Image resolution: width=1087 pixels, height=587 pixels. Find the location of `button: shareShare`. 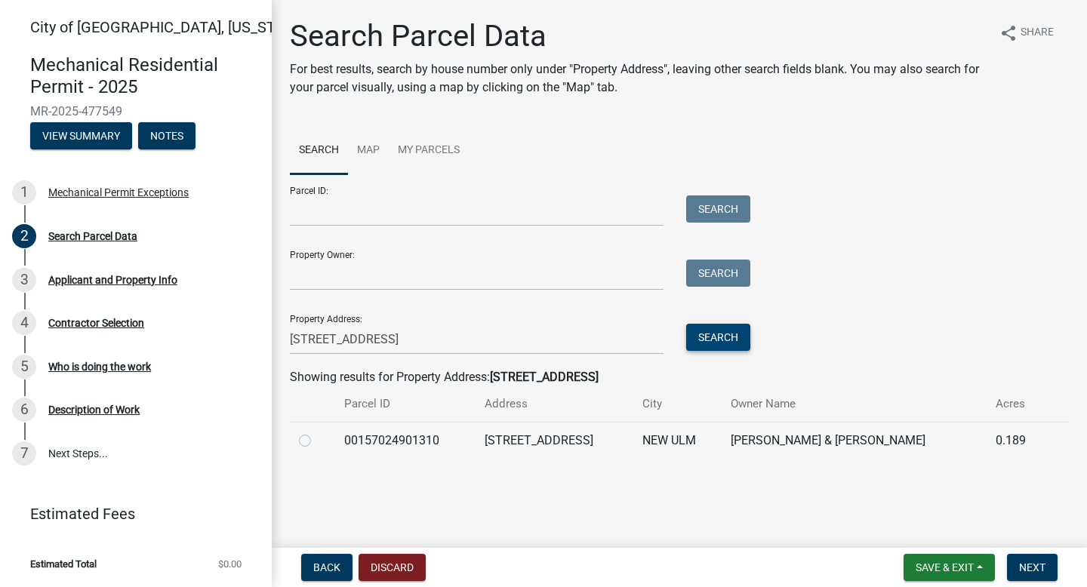

button: shareShare is located at coordinates (1027, 32).